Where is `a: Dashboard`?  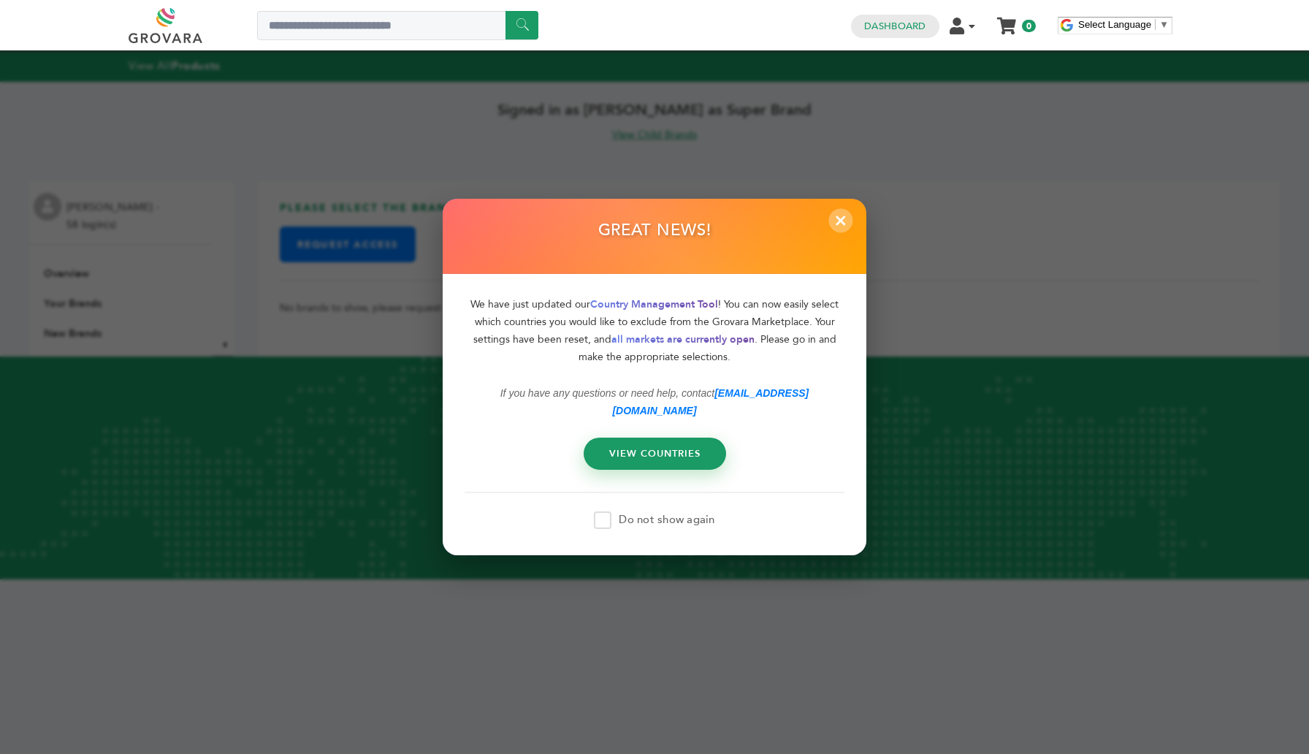
a: Dashboard is located at coordinates (895, 26).